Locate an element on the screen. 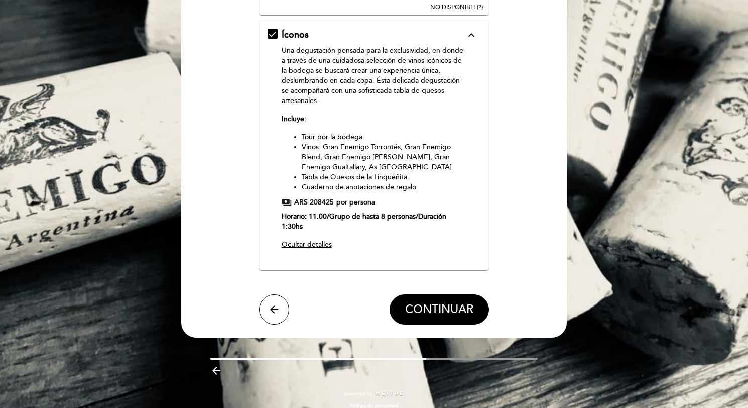  strong: Incluye: is located at coordinates (294, 118).